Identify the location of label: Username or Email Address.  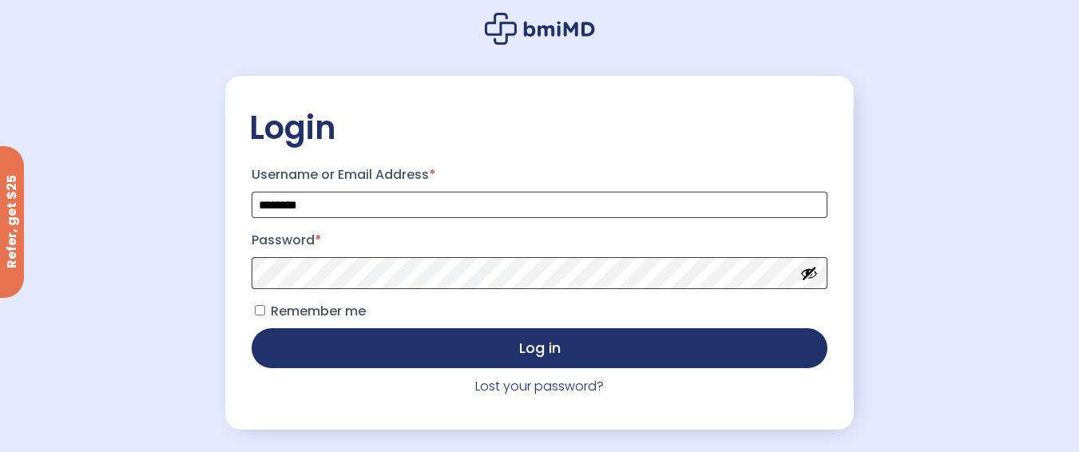
(539, 175).